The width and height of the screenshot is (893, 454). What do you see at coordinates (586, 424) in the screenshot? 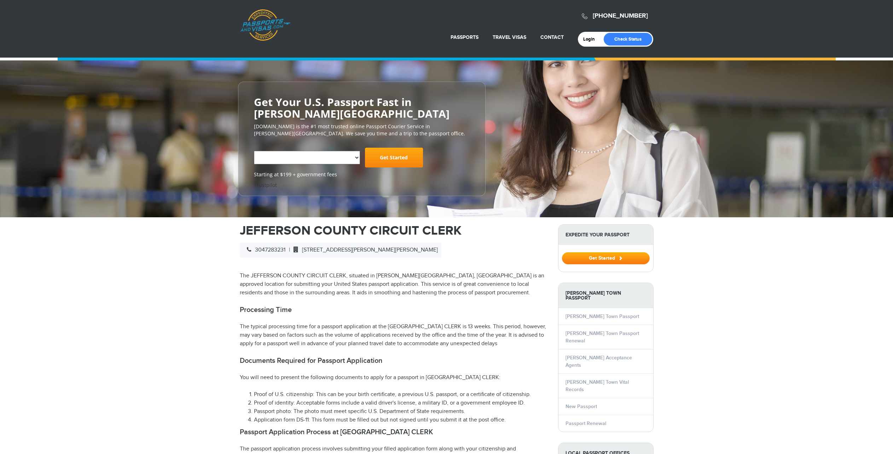
I see `a: Passport Renewal` at bounding box center [586, 424].